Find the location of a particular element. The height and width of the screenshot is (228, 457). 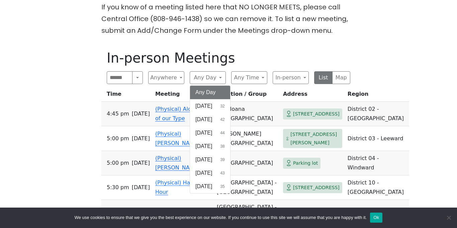

input: Search is located at coordinates (119, 78).